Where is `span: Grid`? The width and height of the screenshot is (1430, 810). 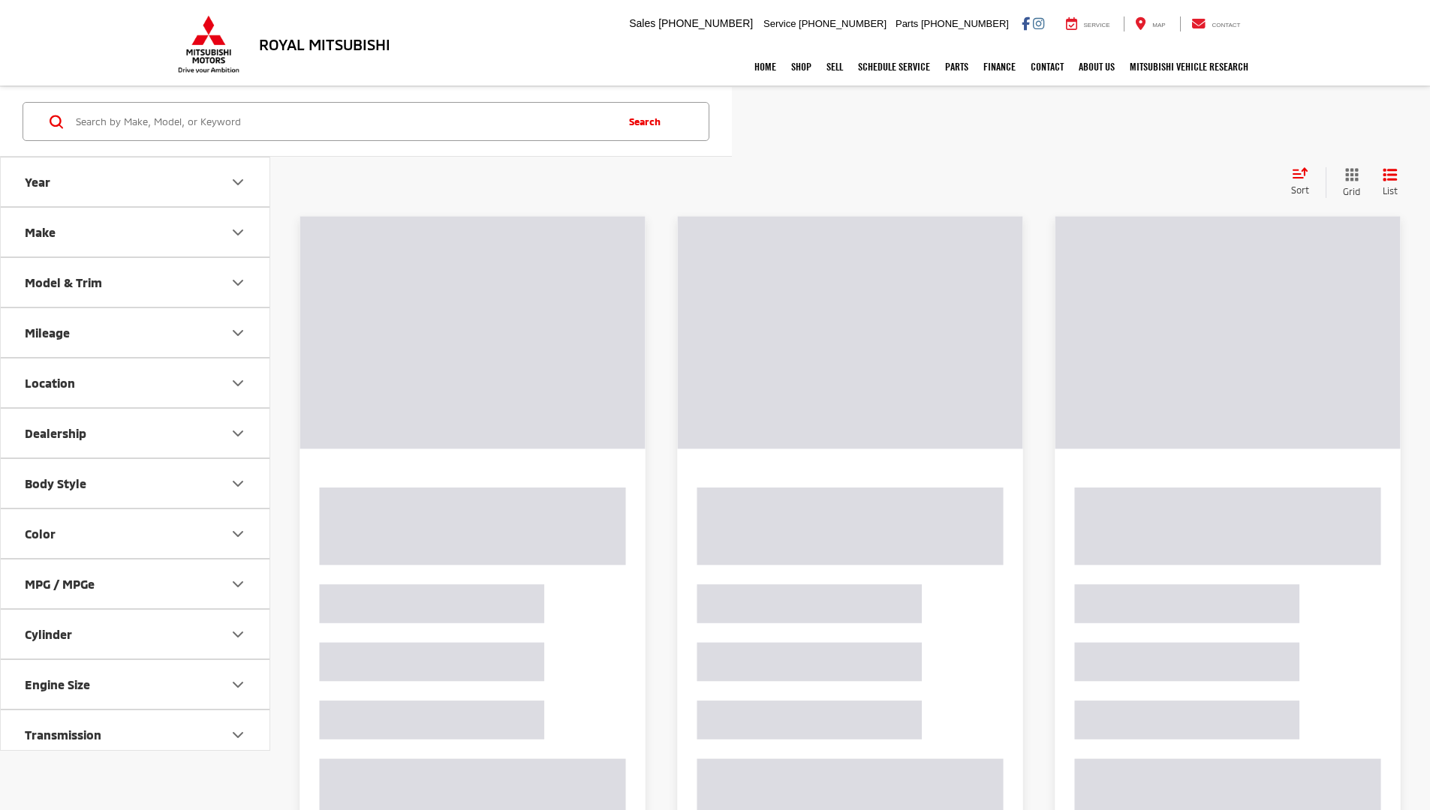
span: Grid is located at coordinates (1351, 191).